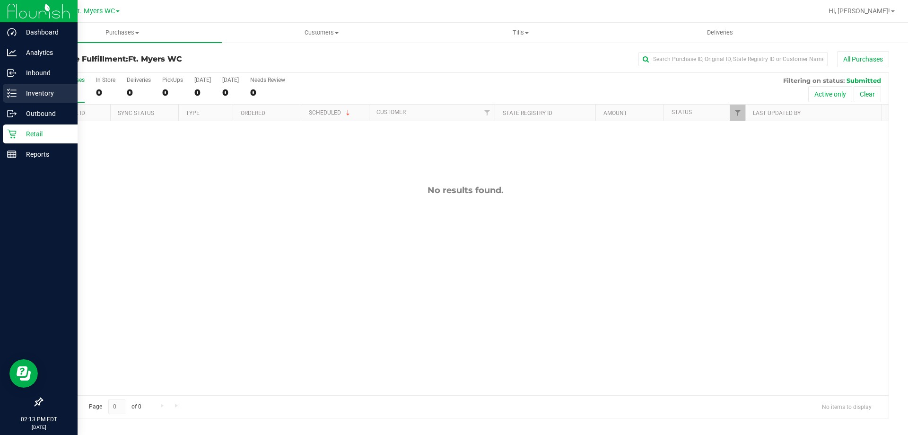  What do you see at coordinates (12, 32) in the screenshot?
I see `inline-svg: Dashboard` at bounding box center [12, 32].